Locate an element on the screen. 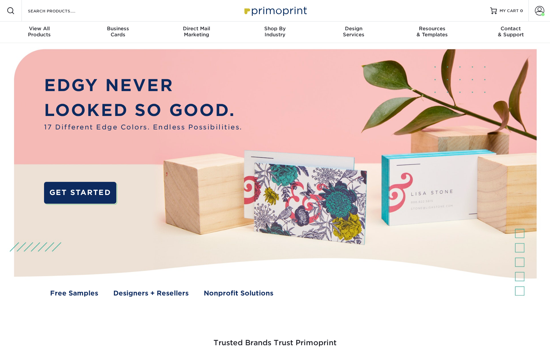 Image resolution: width=550 pixels, height=358 pixels. h3: Trusted Brands Trust Primoprint is located at coordinates (275, 339).